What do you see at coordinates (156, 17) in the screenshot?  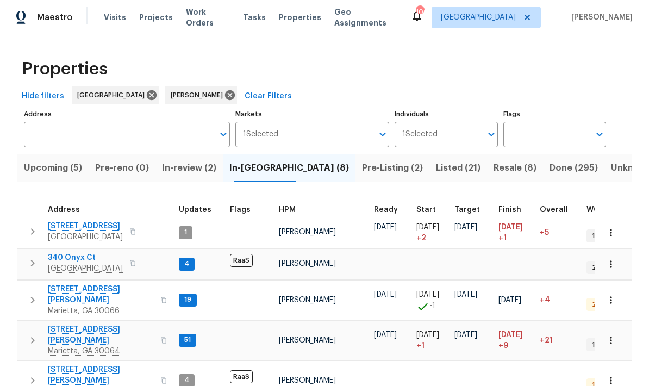 I see `span: Projects` at bounding box center [156, 17].